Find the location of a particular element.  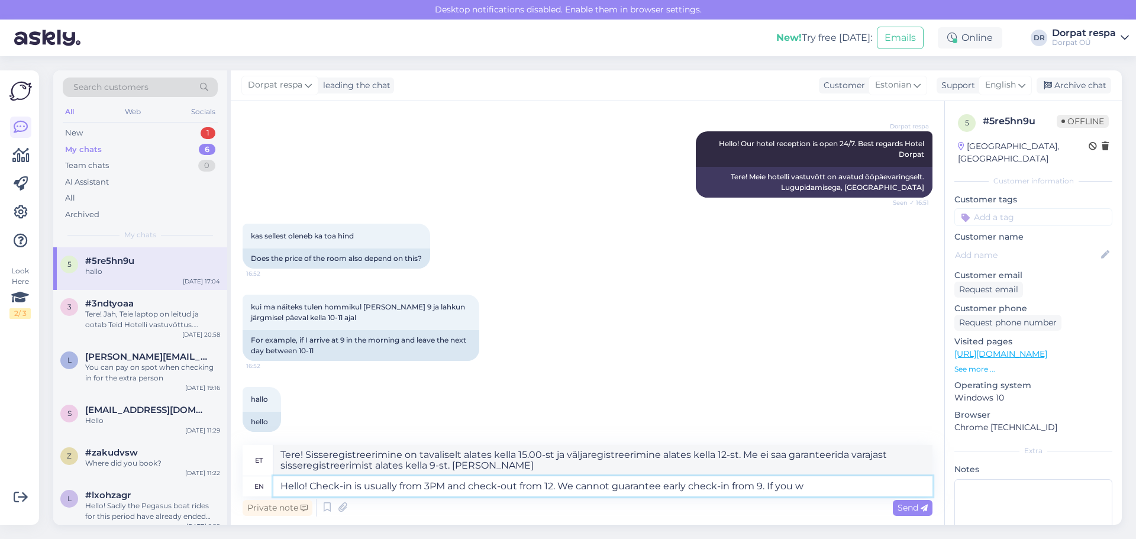

b: New! is located at coordinates (789, 37).